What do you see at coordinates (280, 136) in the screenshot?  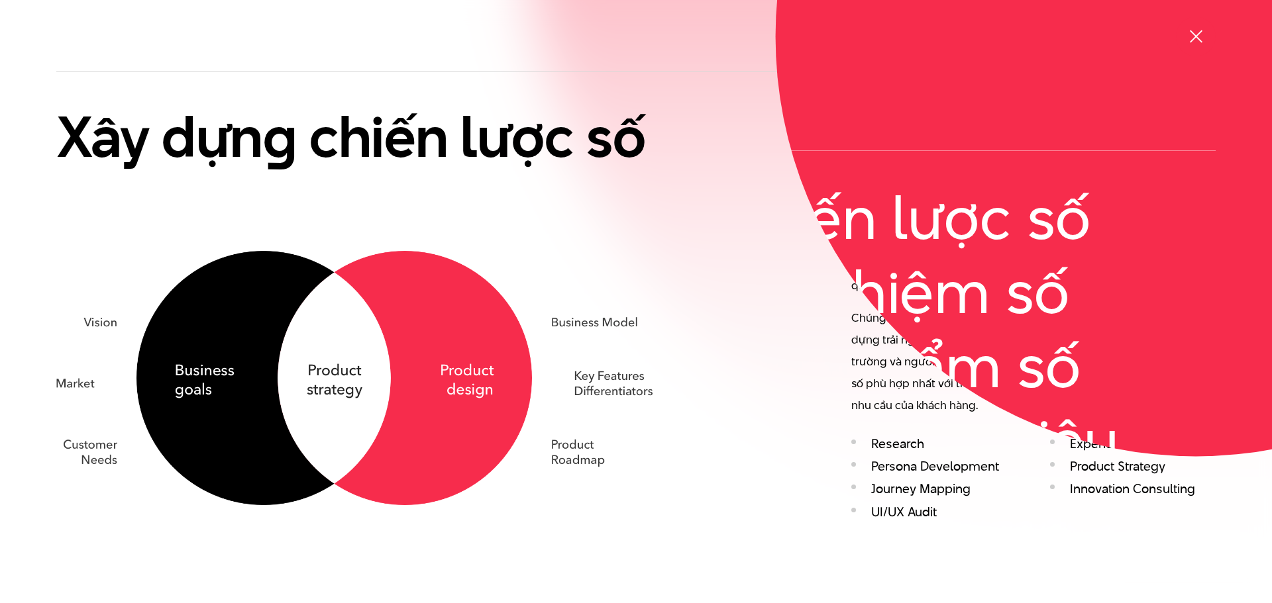 I see `en: g` at bounding box center [280, 136].